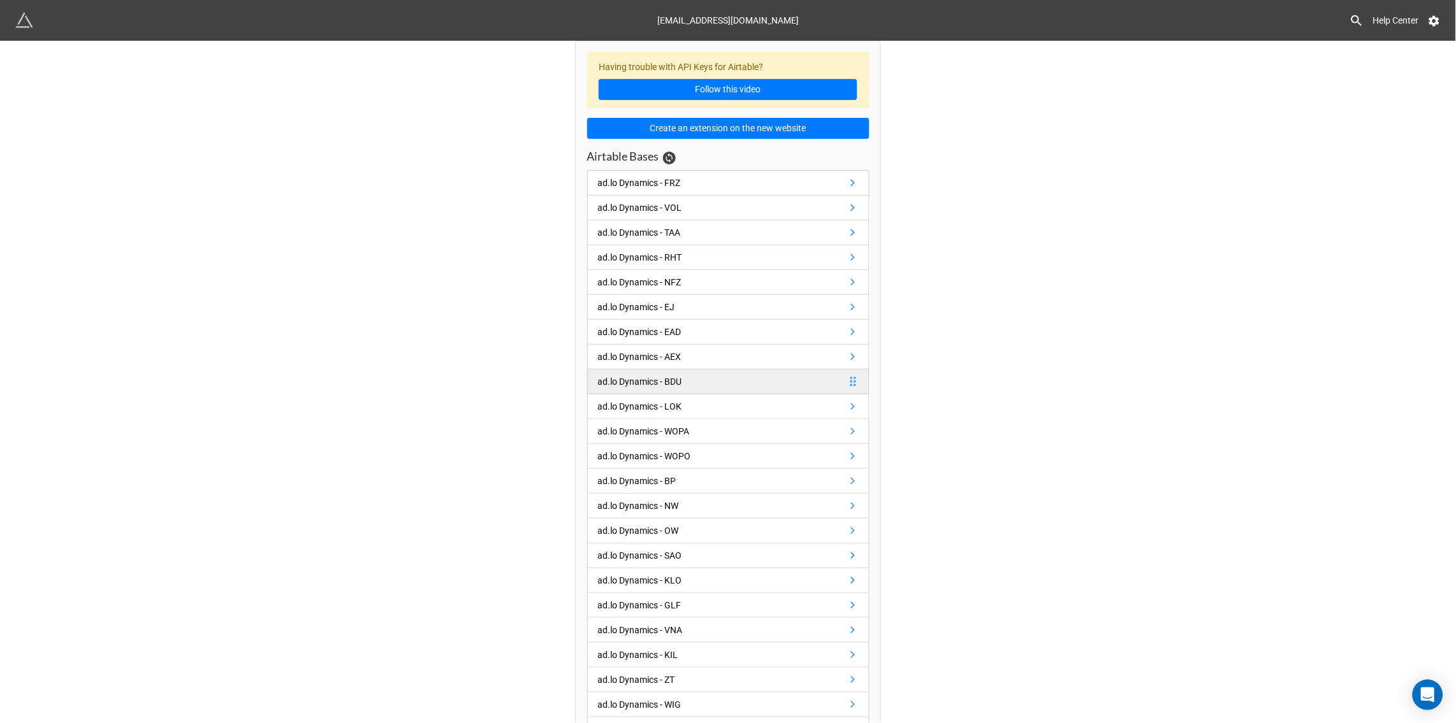  I want to click on a: ad.lo Dynamics - WIG, so click(728, 704).